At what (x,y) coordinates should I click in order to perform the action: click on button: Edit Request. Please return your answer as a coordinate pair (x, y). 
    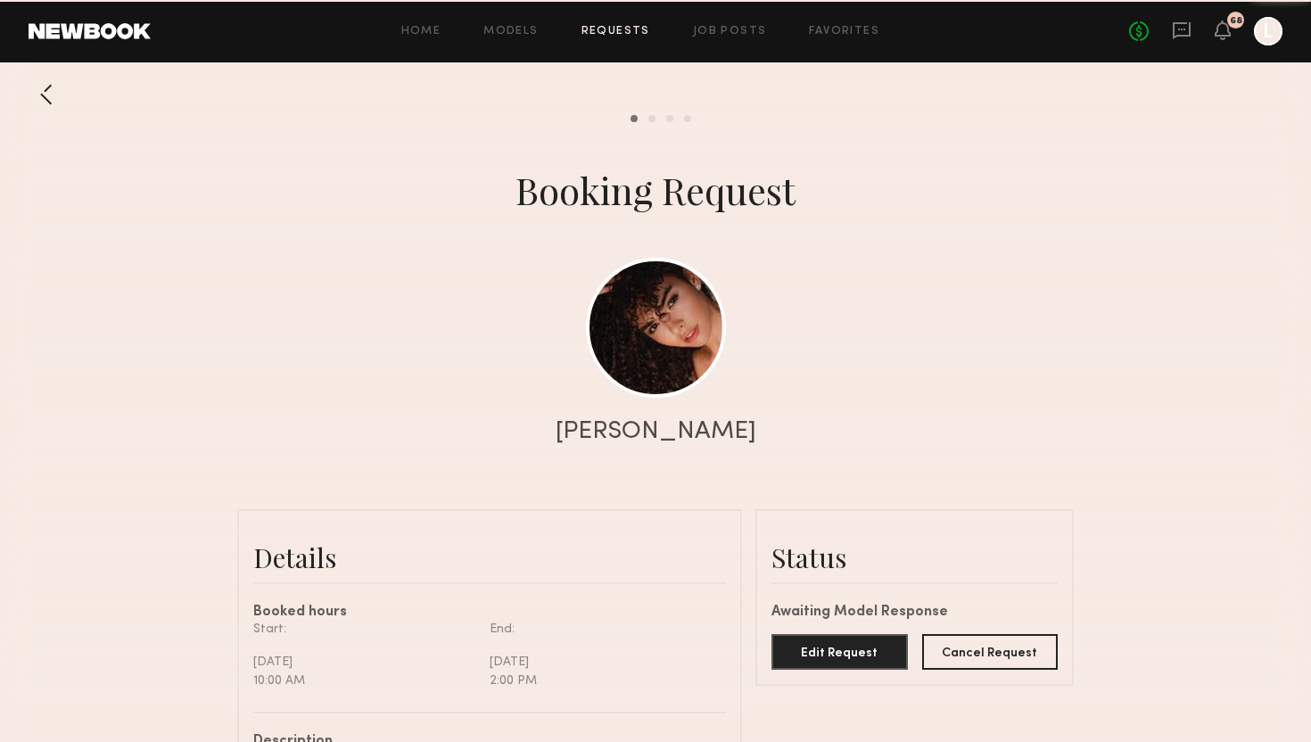
    Looking at the image, I should click on (839, 652).